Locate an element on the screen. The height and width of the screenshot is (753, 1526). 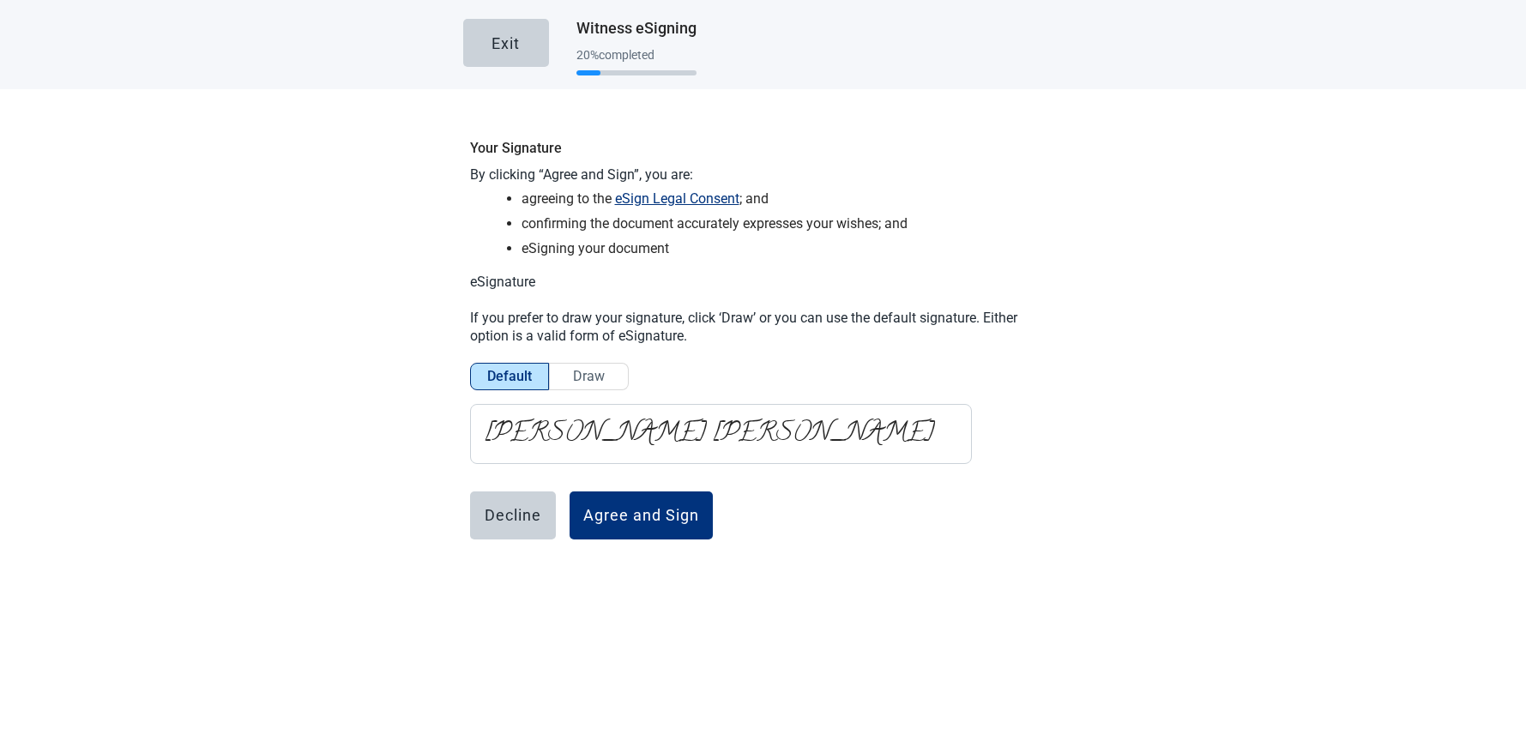
div: Decline is located at coordinates (513, 516).